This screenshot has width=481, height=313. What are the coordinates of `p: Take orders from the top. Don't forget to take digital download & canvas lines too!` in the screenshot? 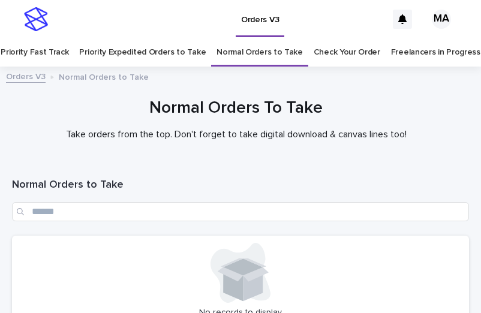 It's located at (236, 134).